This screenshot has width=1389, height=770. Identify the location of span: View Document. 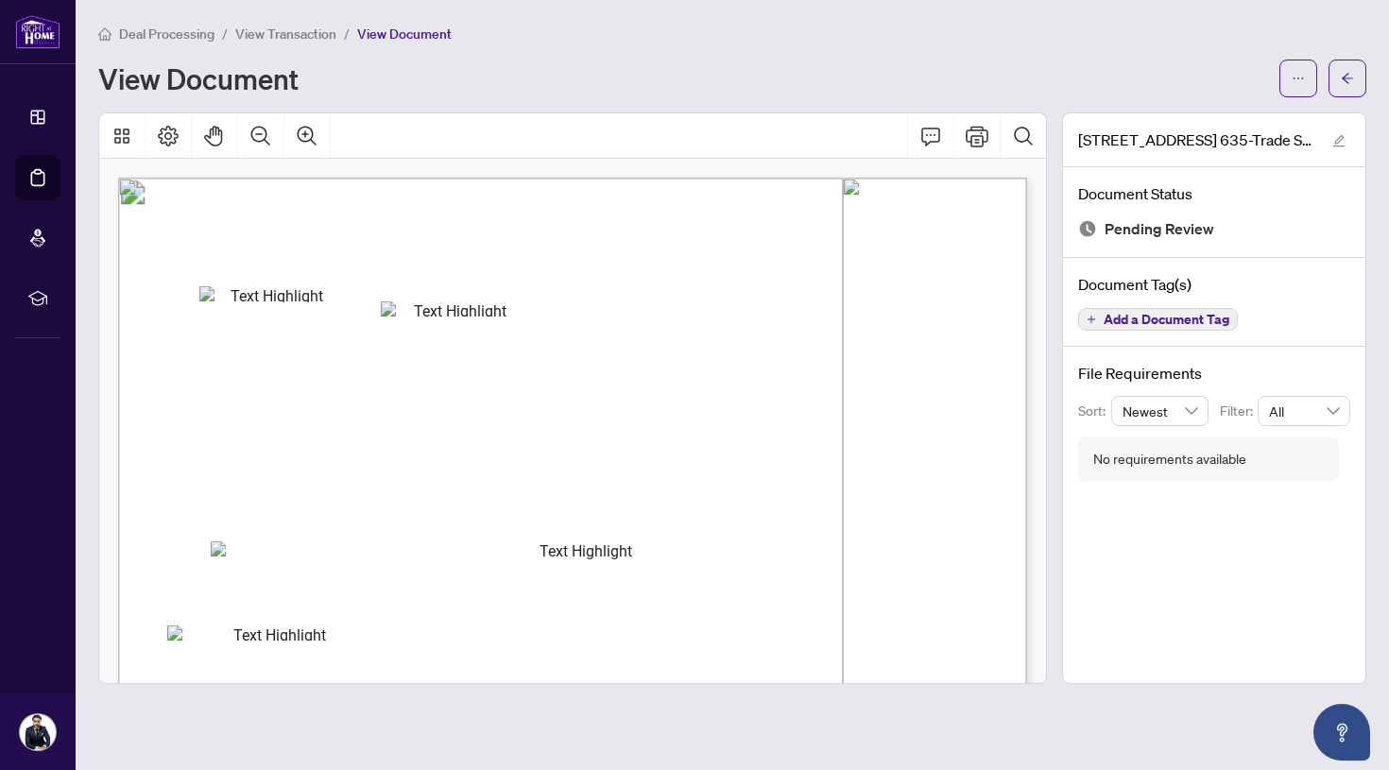
(404, 34).